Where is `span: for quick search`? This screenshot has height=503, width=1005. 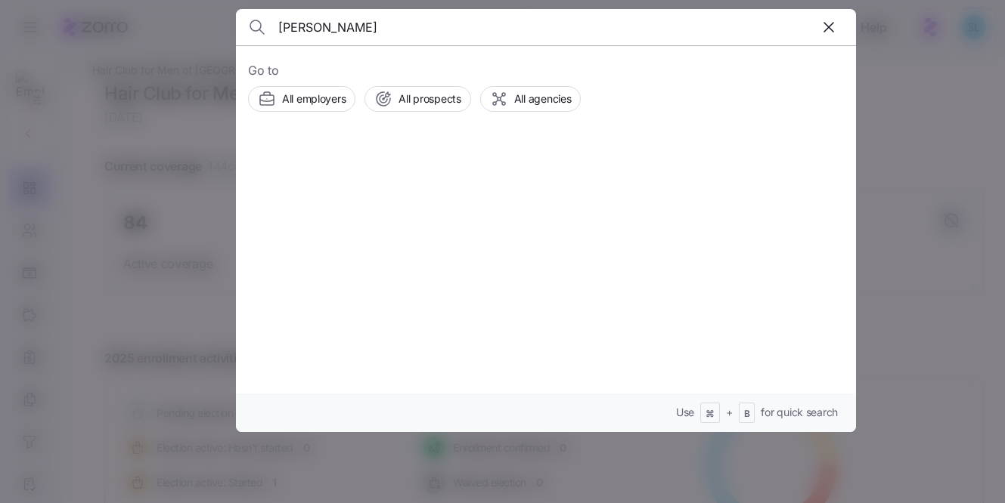 span: for quick search is located at coordinates (799, 413).